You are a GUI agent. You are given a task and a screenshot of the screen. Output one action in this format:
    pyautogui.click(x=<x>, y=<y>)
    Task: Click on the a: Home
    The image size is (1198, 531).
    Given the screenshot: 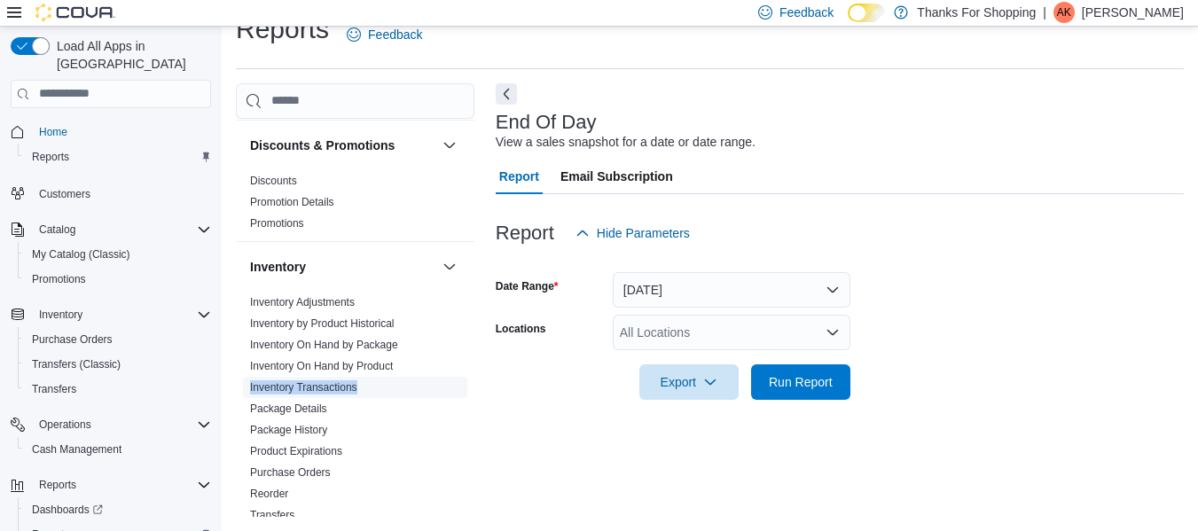 What is the action you would take?
    pyautogui.click(x=53, y=132)
    